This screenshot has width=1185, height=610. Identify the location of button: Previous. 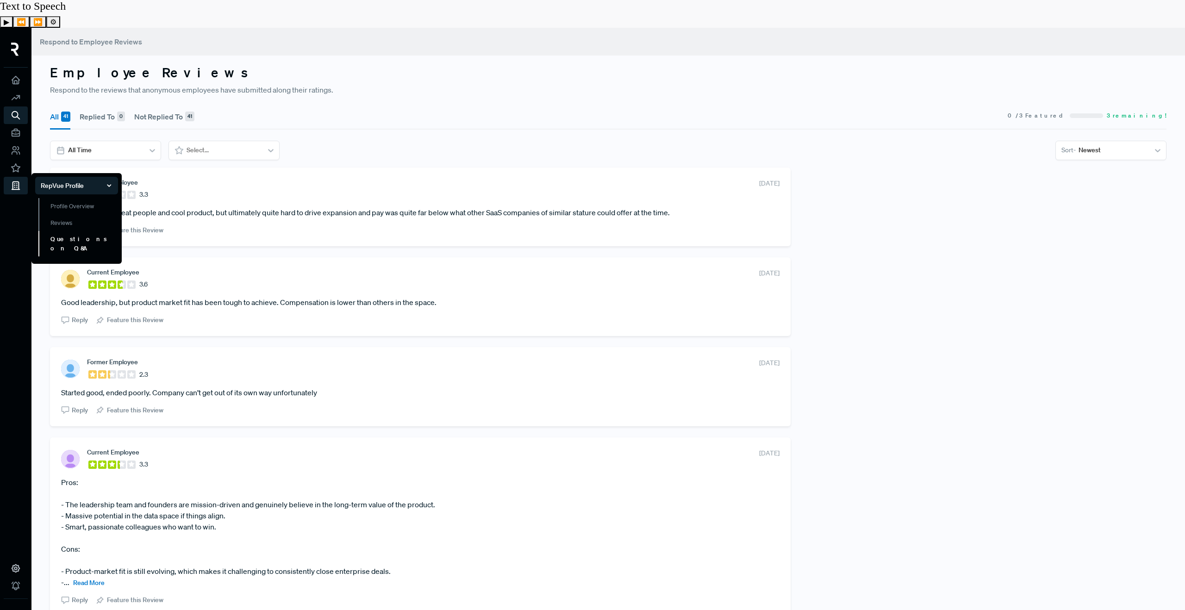
(21, 22).